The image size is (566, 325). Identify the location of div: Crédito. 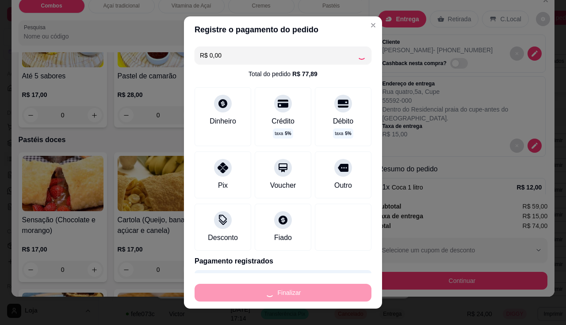
(283, 121).